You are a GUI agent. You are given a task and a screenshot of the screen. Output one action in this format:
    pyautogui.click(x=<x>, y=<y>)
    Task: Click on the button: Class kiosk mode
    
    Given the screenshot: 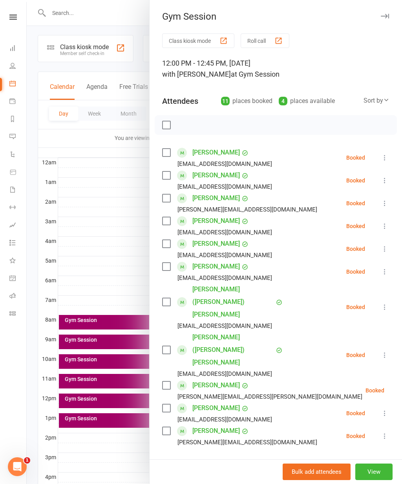 What is the action you would take?
    pyautogui.click(x=198, y=40)
    